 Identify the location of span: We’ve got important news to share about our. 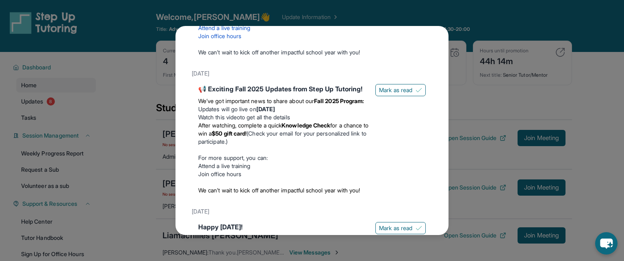
(256, 101).